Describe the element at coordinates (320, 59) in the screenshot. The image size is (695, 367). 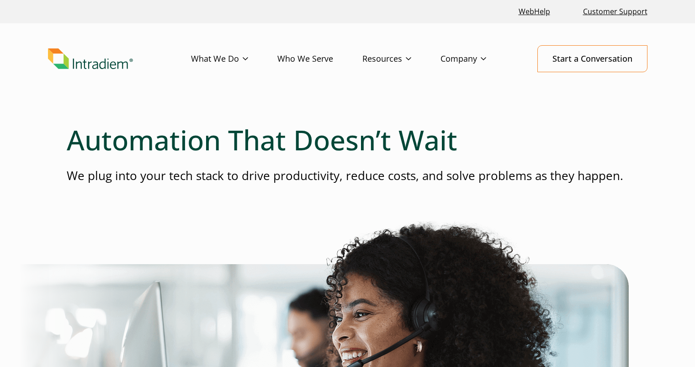
I see `a: Who We Serve` at that location.